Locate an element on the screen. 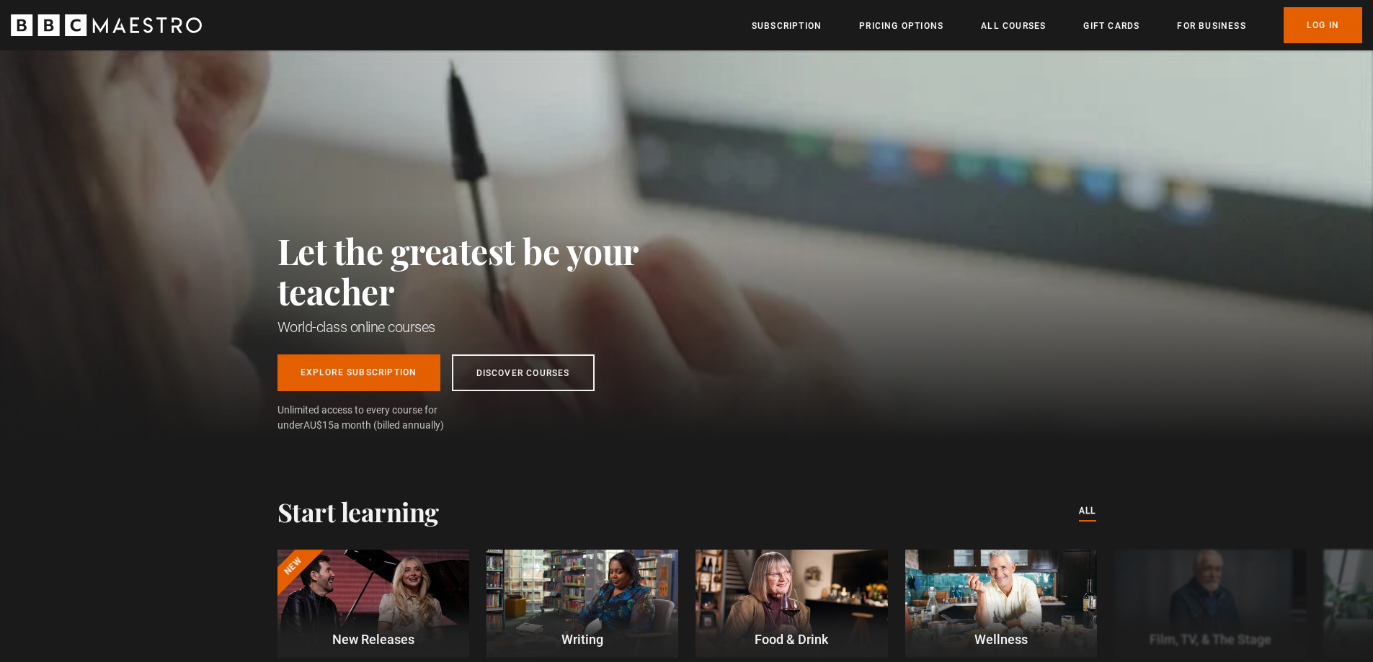  a: For business is located at coordinates (1211, 26).